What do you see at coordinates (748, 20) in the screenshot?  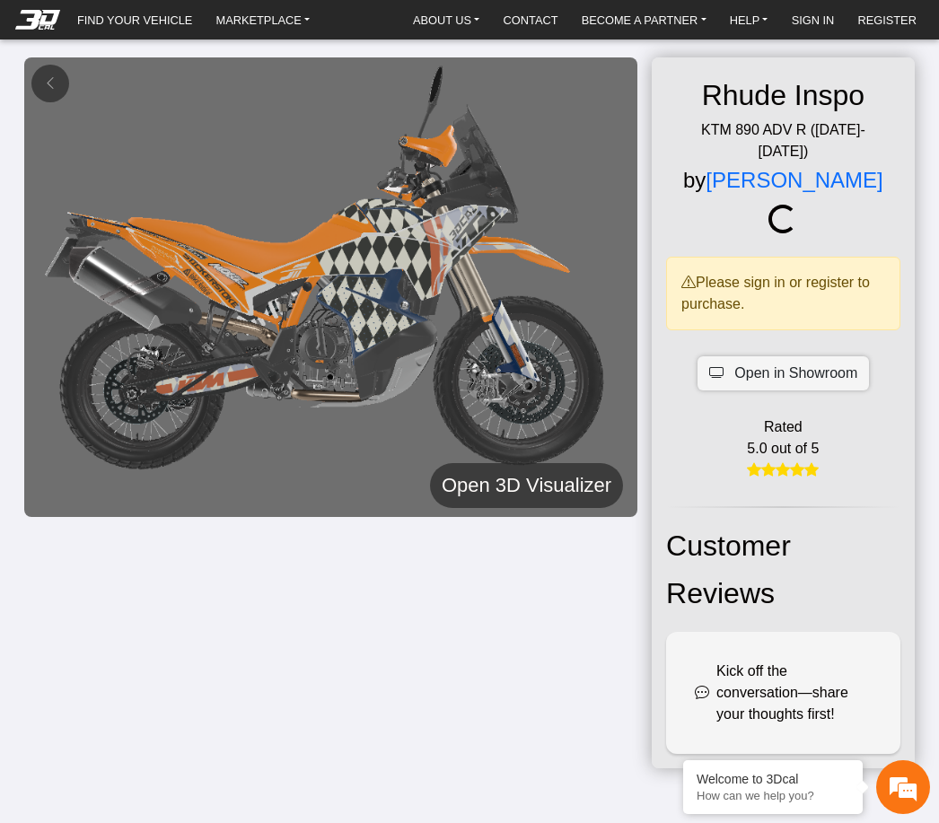 I see `a: HELP` at bounding box center [748, 20].